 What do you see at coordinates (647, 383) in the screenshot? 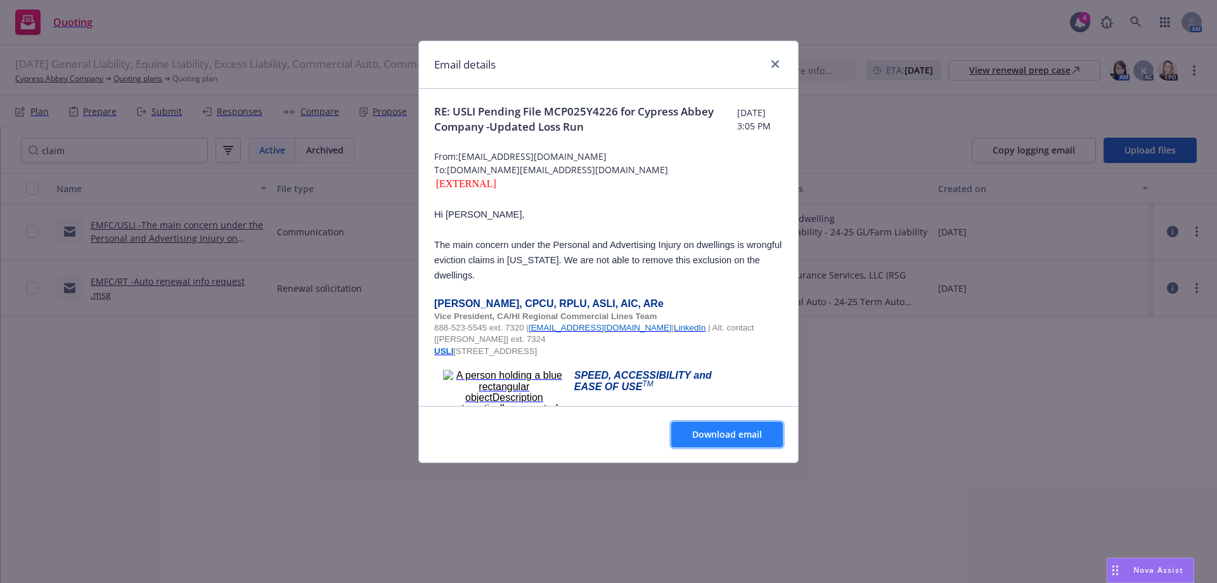
I see `span: TM` at bounding box center [647, 383].